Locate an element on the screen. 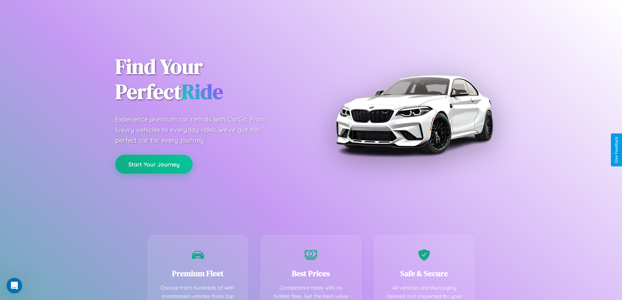  img: Premium BMW car rental vehicle is located at coordinates (414, 114).